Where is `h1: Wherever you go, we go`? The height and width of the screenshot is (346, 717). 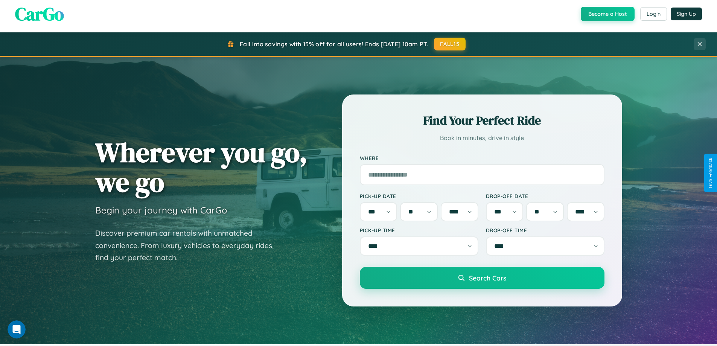 h1: Wherever you go, we go is located at coordinates (201, 167).